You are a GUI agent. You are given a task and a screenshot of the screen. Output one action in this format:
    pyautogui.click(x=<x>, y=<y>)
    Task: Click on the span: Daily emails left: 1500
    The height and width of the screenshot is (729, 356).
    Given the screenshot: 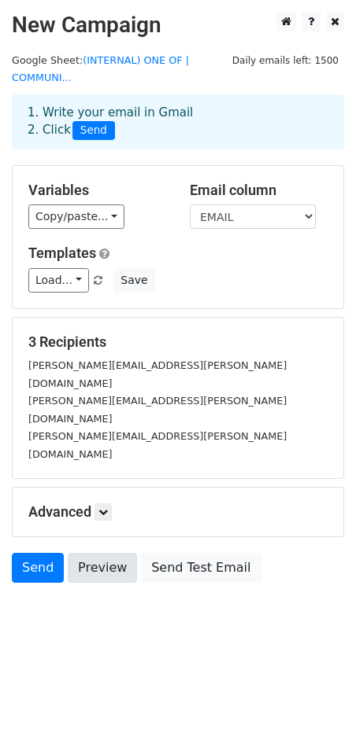 What is the action you would take?
    pyautogui.click(x=285, y=61)
    